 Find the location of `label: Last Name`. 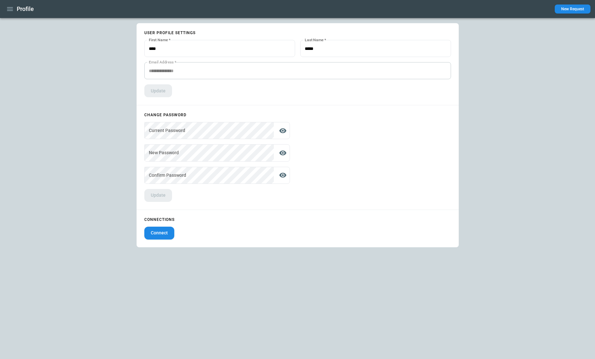

label: Last Name is located at coordinates (315, 40).